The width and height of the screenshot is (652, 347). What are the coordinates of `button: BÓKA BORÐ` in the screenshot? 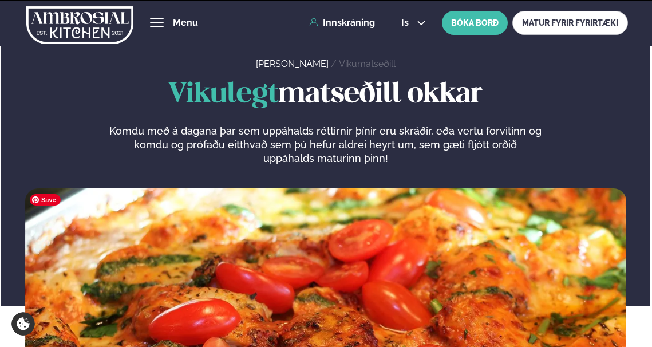 It's located at (475, 23).